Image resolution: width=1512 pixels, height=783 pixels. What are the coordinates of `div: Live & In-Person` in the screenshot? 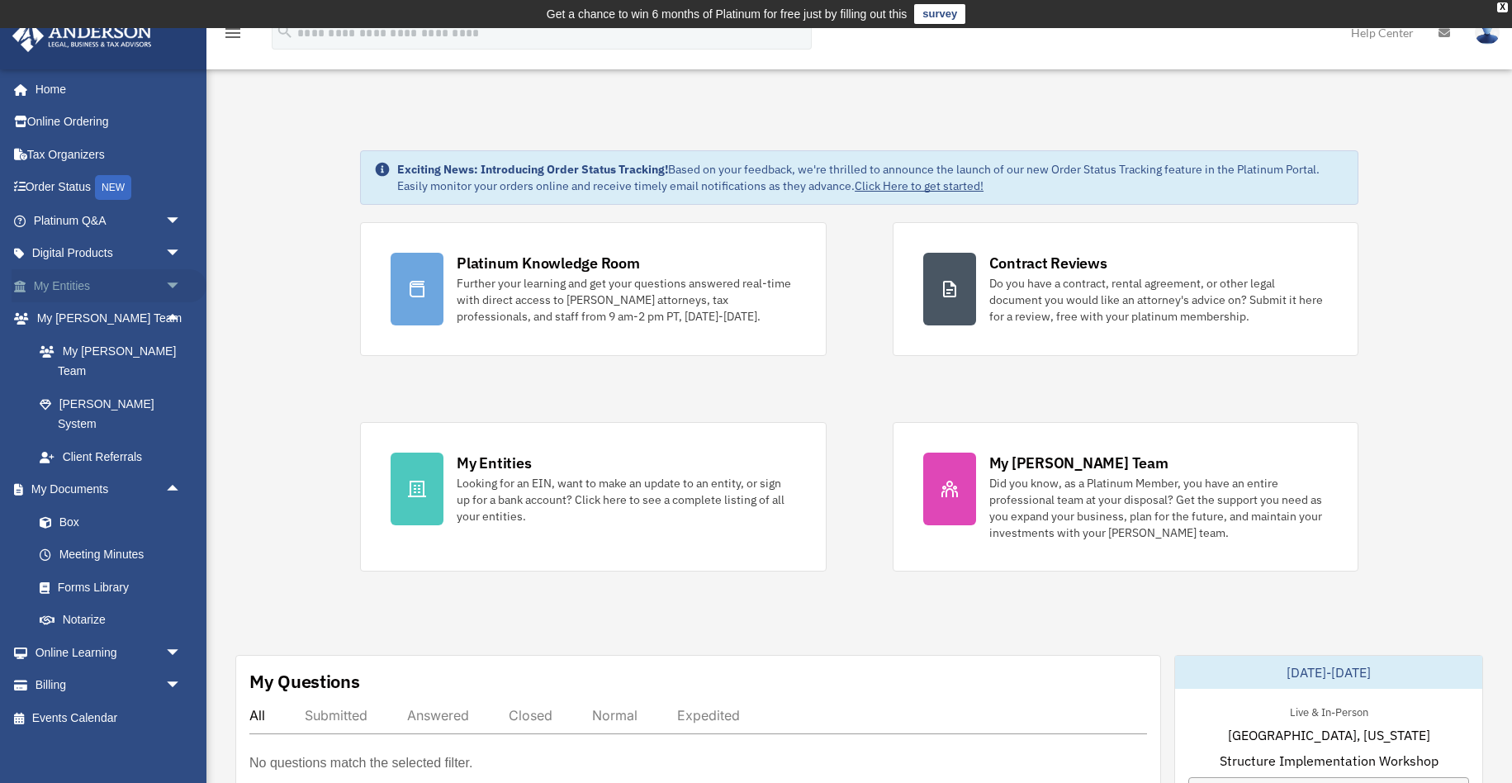 It's located at (1329, 710).